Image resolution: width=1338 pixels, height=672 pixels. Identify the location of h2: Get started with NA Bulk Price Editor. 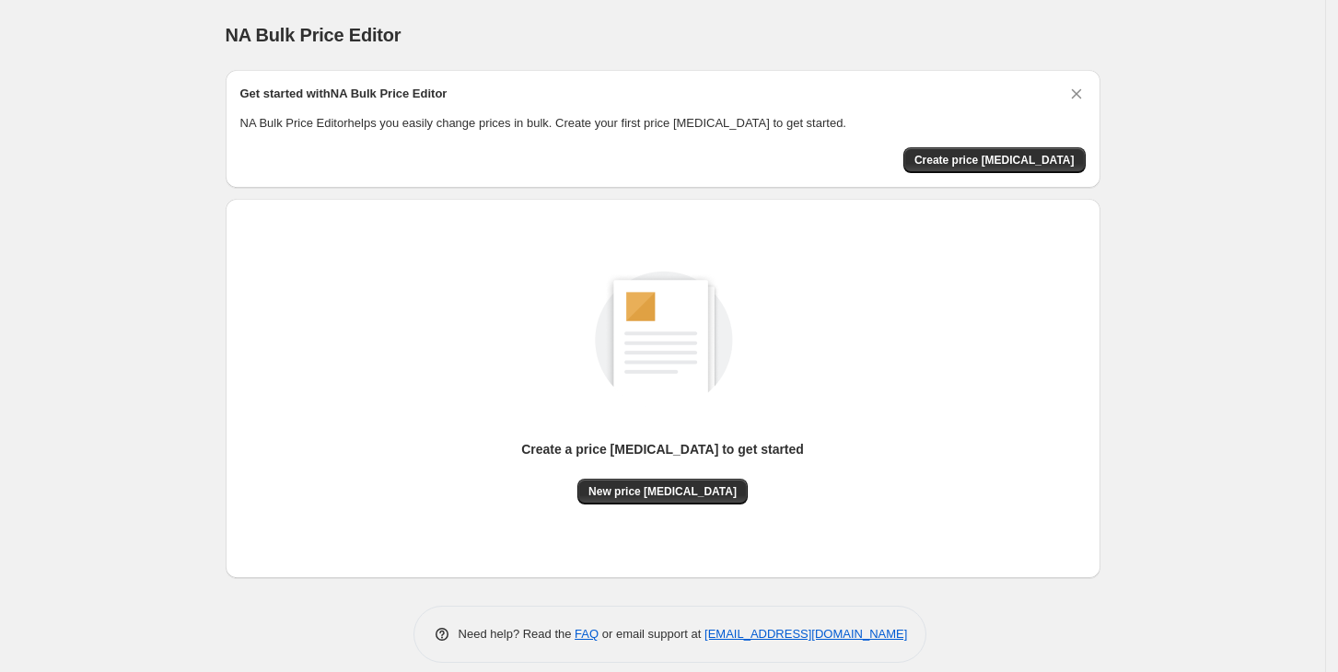
(344, 94).